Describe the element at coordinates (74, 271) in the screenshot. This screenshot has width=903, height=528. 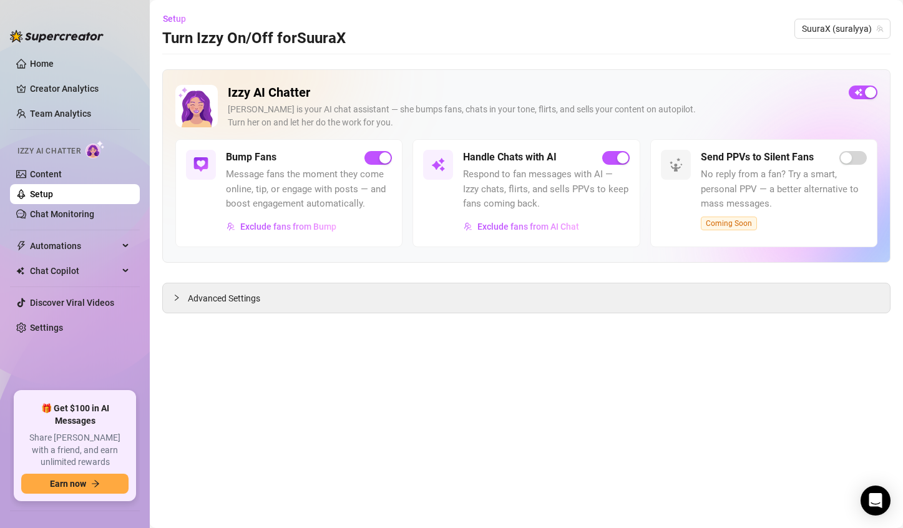
I see `span: Chat Copilot` at that location.